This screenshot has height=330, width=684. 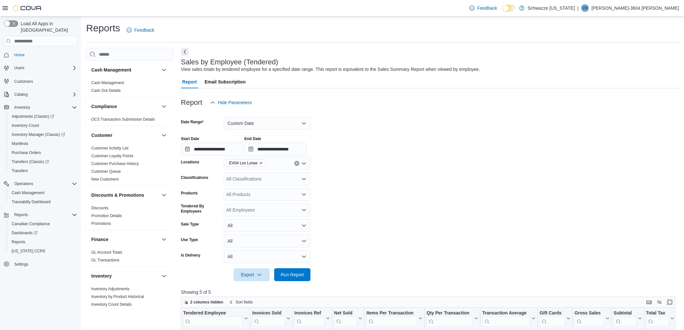 I want to click on span: Dashboards, so click(x=43, y=233).